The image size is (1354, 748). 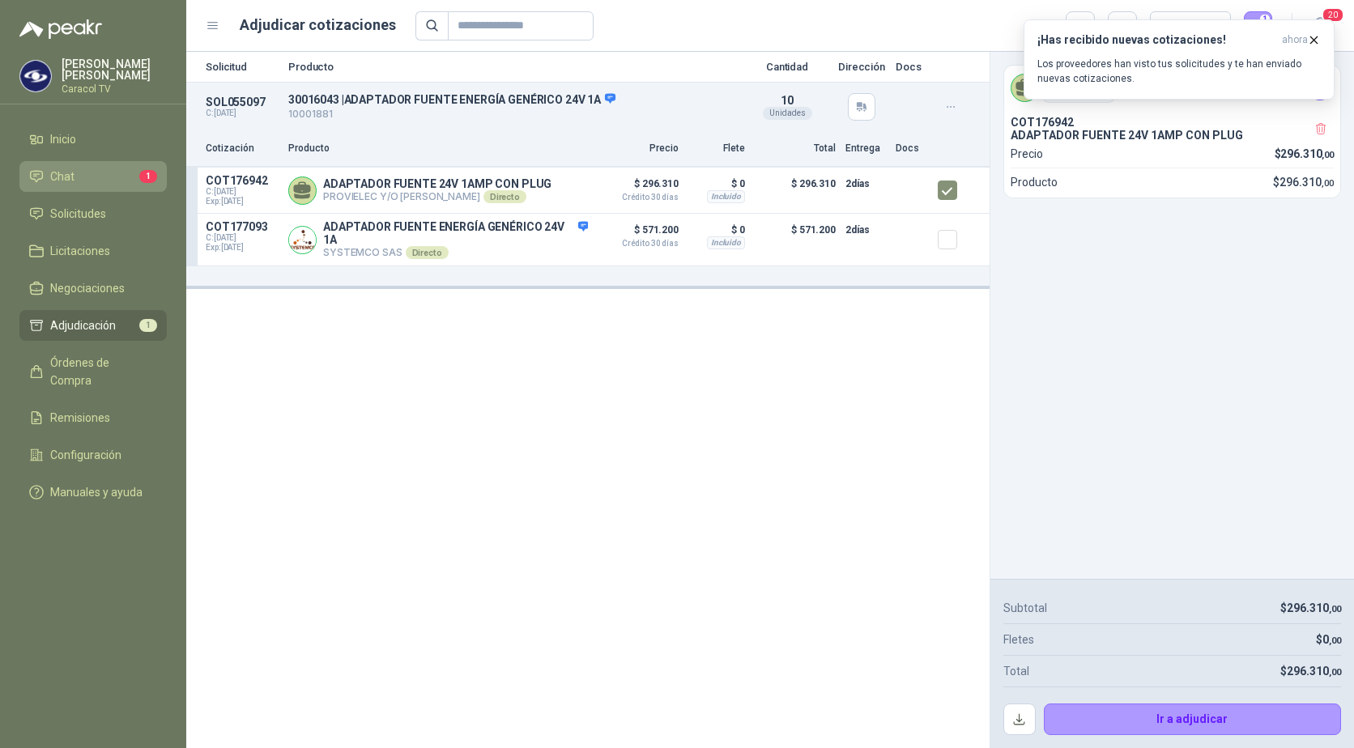 I want to click on p: ADAPTADOR FUENTE ENERGÍA GENÉRICO 24V 1A, so click(x=455, y=233).